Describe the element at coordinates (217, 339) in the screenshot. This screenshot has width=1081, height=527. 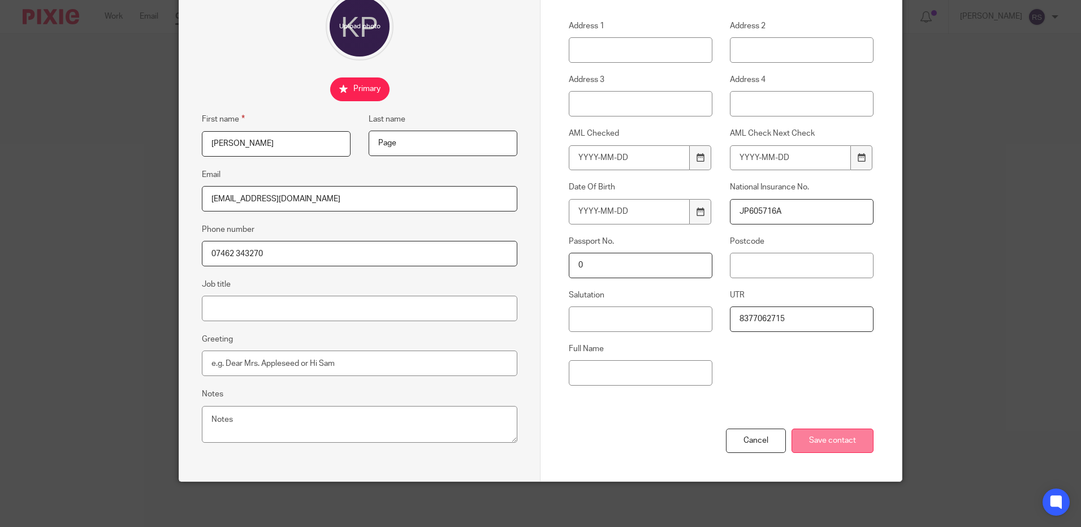
I see `label: Greeting` at that location.